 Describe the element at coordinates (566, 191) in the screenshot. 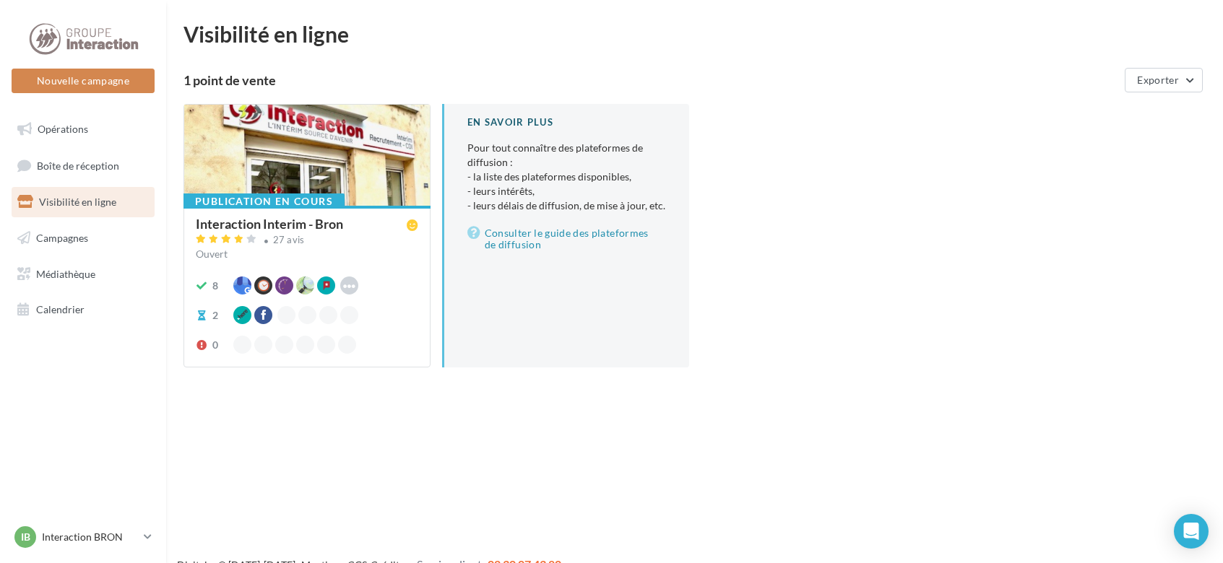

I see `li: - leurs intérêts,` at that location.